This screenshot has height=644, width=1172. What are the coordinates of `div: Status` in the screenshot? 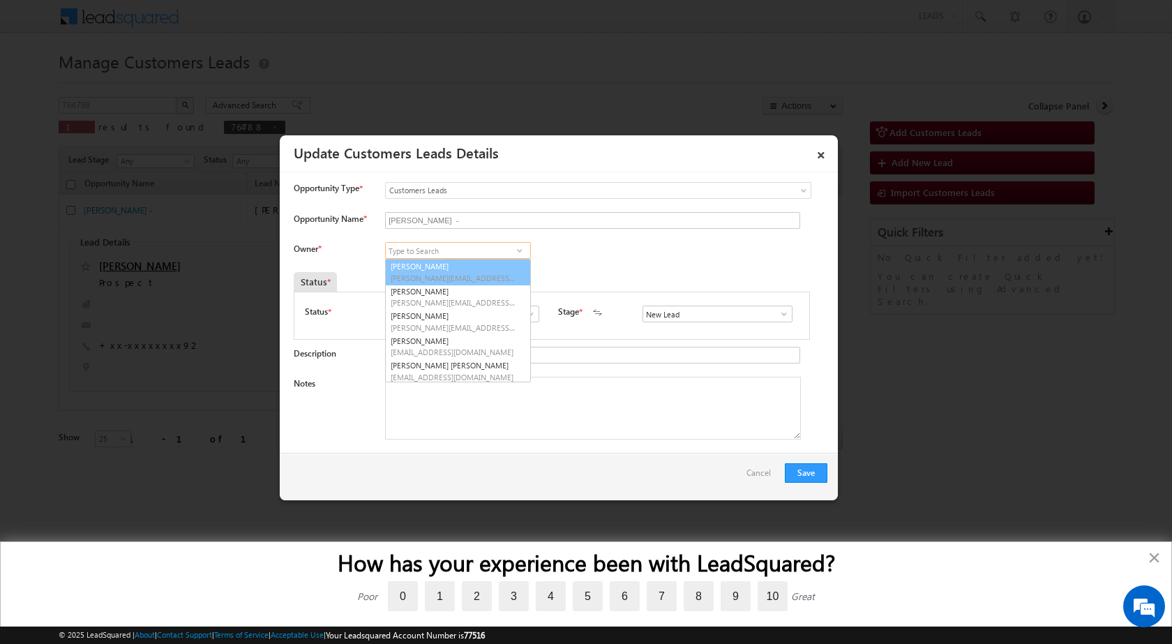 It's located at (315, 282).